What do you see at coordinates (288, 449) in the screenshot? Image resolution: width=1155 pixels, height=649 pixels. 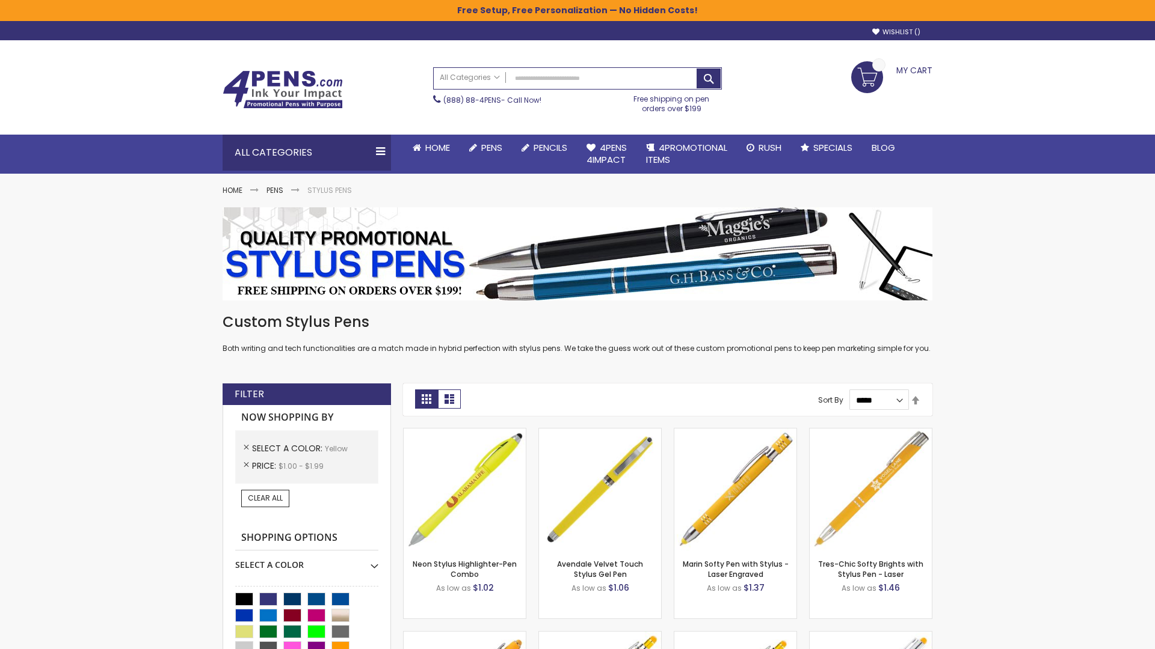 I see `span: Select A Color` at bounding box center [288, 449].